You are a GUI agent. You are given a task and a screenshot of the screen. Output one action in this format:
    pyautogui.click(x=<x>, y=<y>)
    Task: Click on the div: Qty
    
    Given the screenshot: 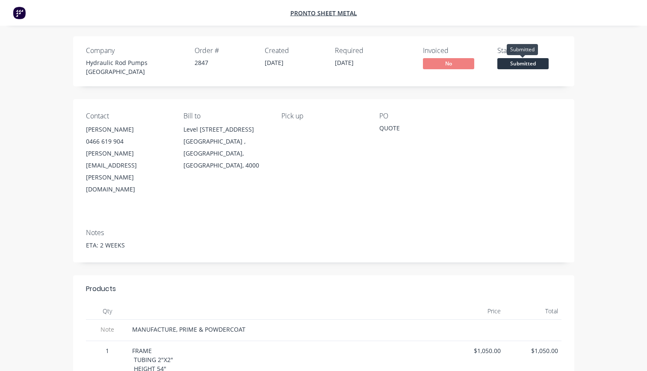 What is the action you would take?
    pyautogui.click(x=107, y=311)
    